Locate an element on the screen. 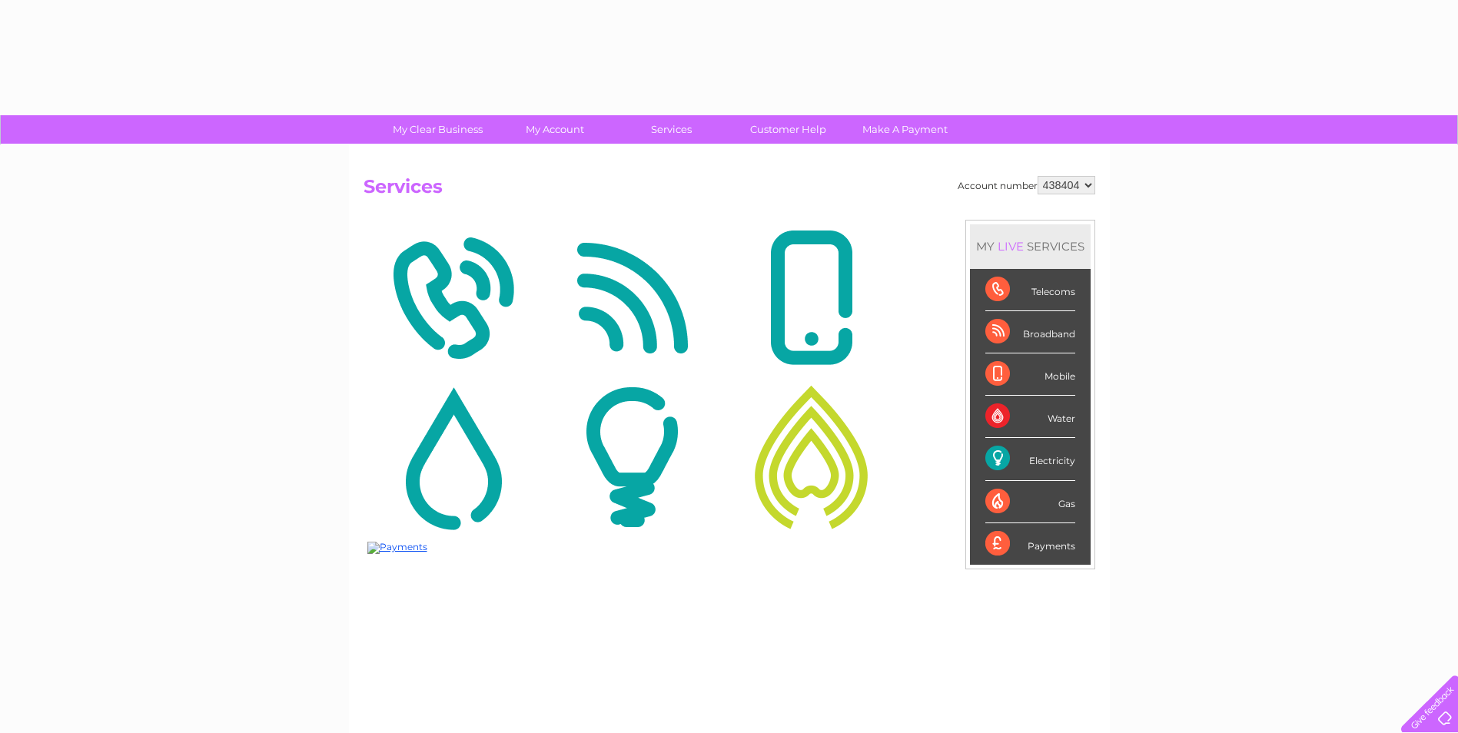 The image size is (1458, 733). div: Mobile is located at coordinates (1030, 374).